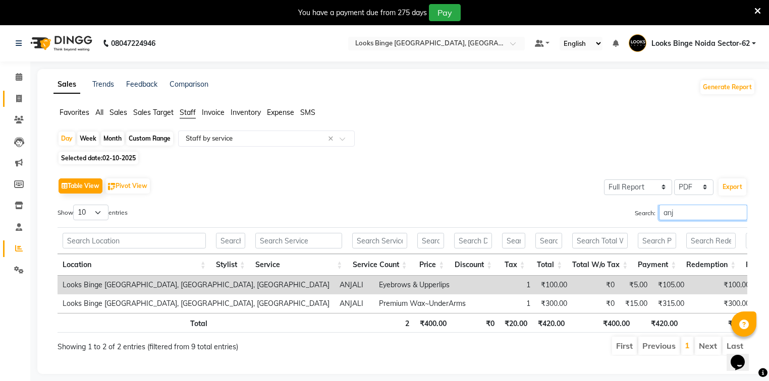 The height and width of the screenshot is (381, 769). I want to click on a: Sales, so click(67, 85).